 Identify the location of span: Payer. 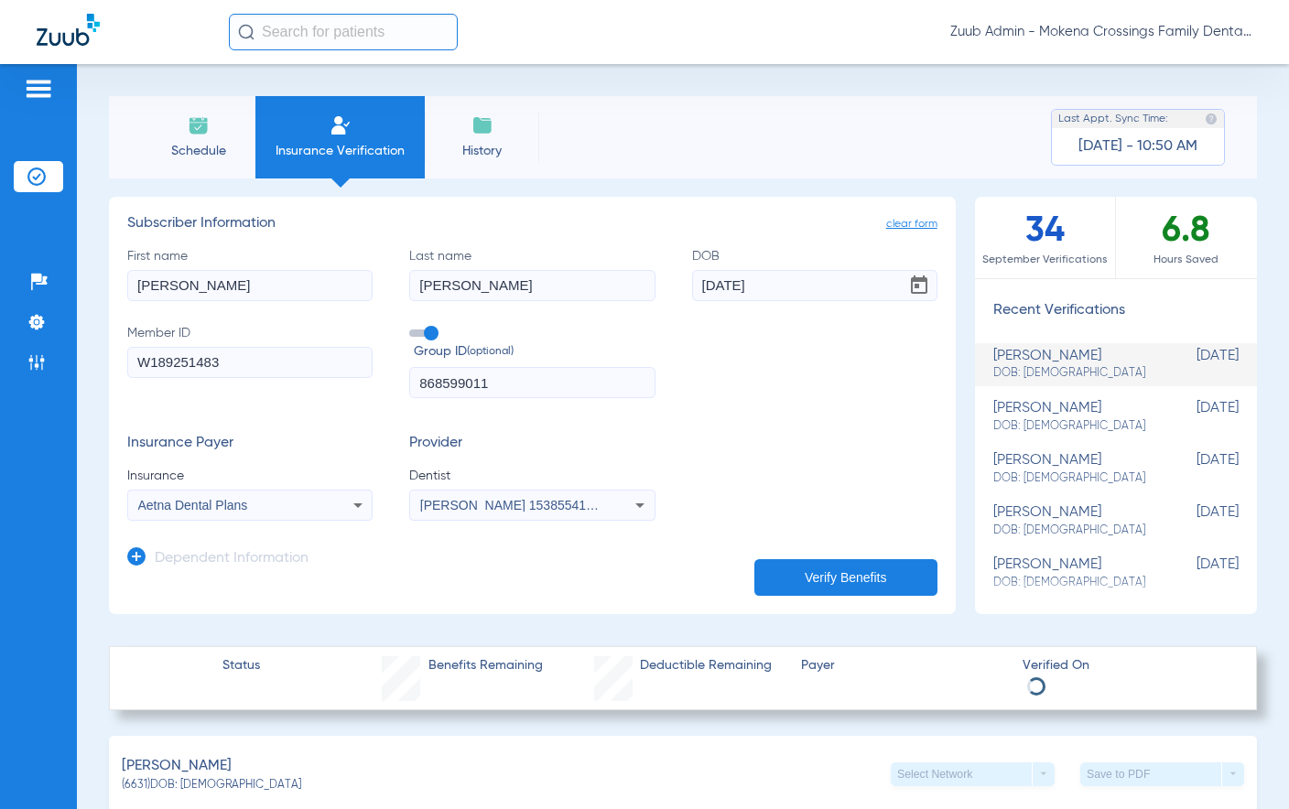
(903, 665).